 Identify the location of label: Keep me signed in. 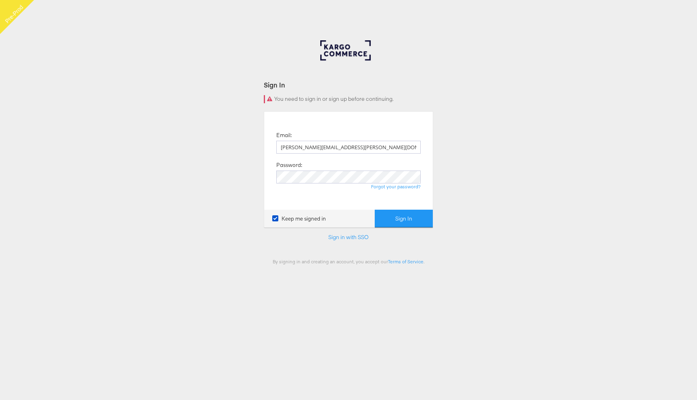
(299, 219).